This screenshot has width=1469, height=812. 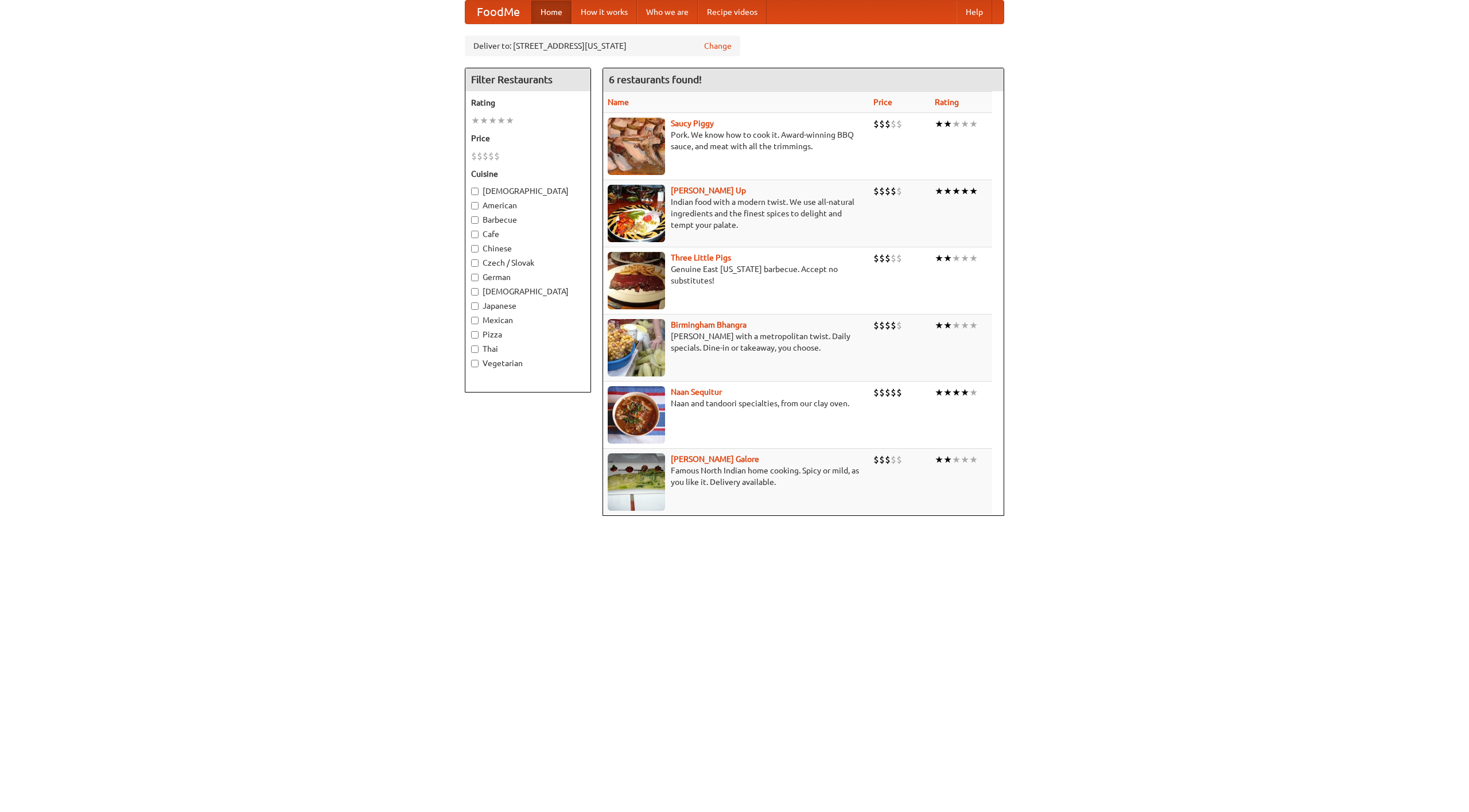 I want to click on p: Indian food with a modern twist. We use all-natural ingredients and the finest spices to delight ..., so click(x=735, y=213).